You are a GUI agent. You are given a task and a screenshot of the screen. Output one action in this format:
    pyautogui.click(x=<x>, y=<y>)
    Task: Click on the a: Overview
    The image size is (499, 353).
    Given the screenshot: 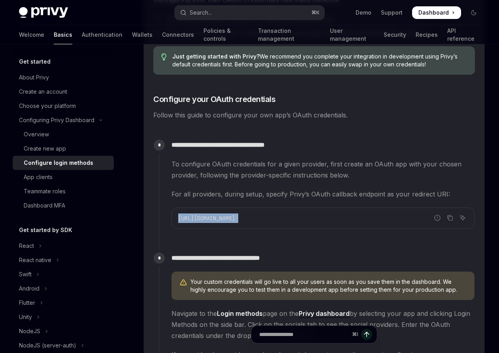 What is the action you would take?
    pyautogui.click(x=63, y=134)
    